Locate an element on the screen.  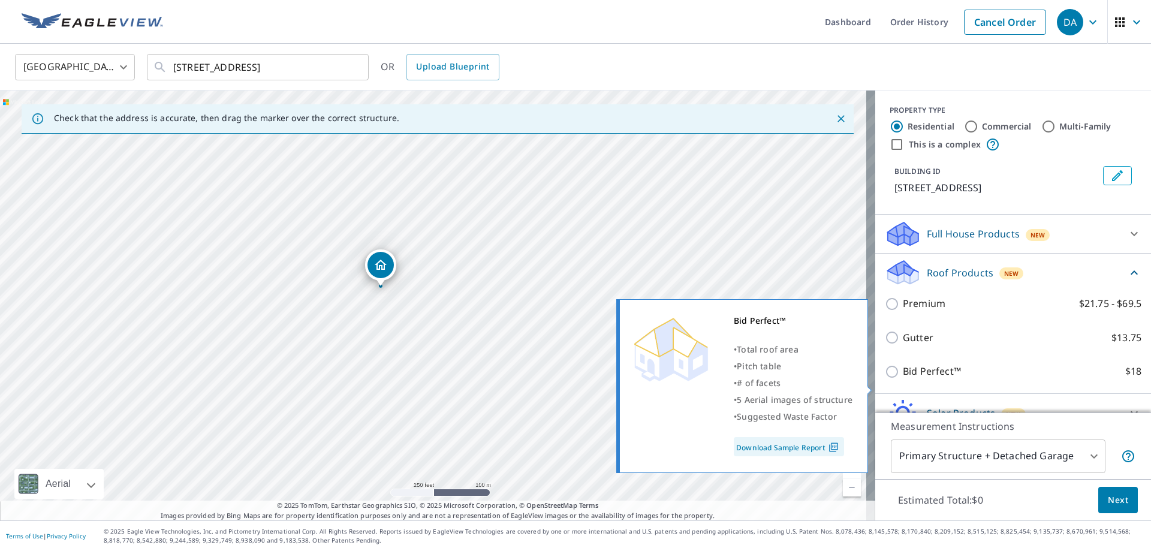
p: $18 is located at coordinates (1133, 371).